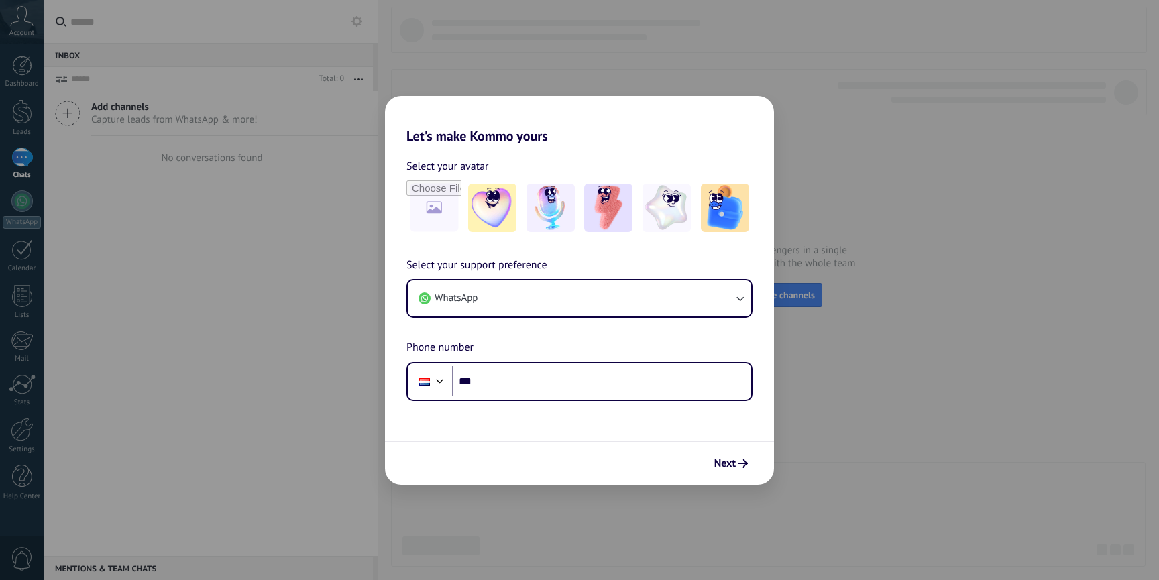  I want to click on span: WhatsApp, so click(456, 298).